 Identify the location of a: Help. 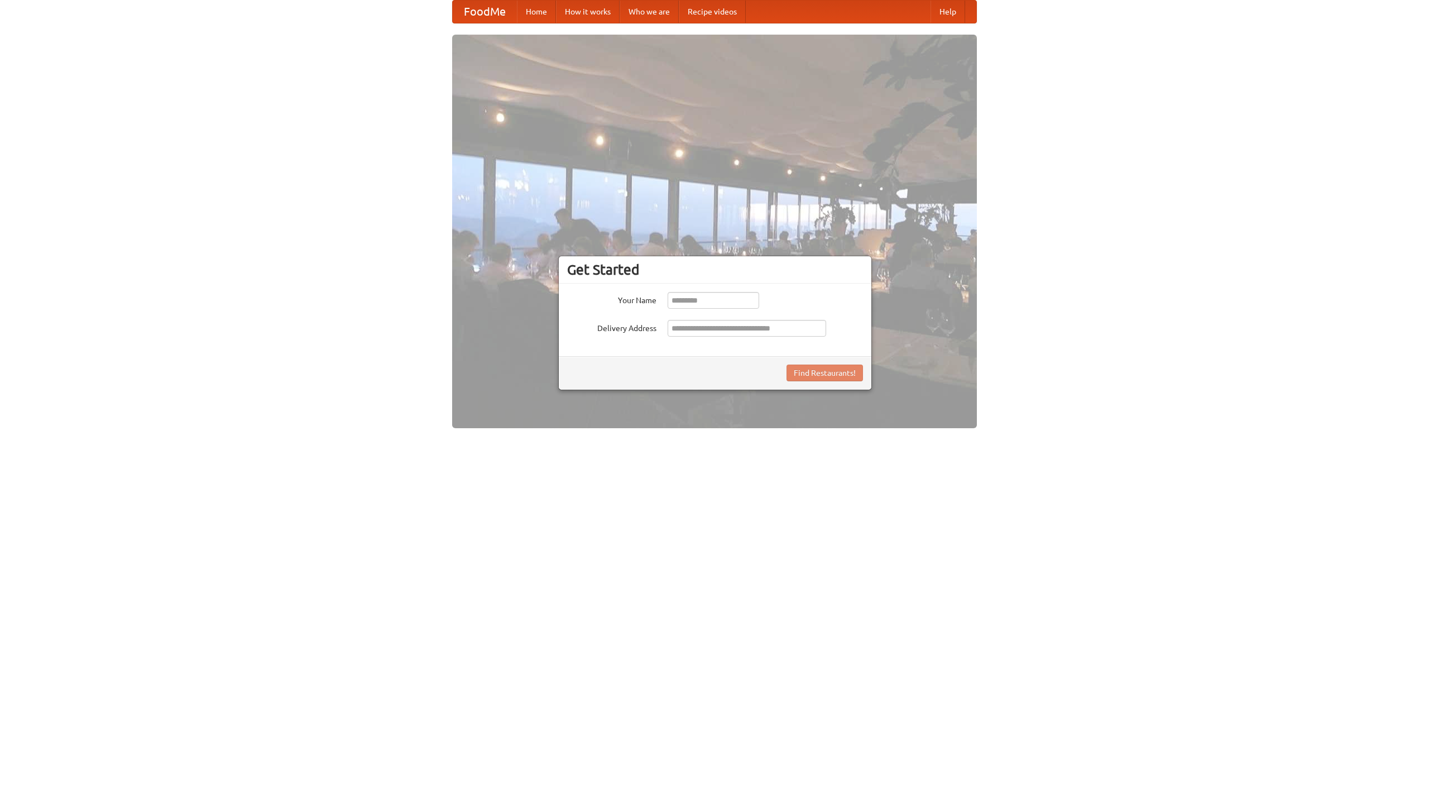
(948, 12).